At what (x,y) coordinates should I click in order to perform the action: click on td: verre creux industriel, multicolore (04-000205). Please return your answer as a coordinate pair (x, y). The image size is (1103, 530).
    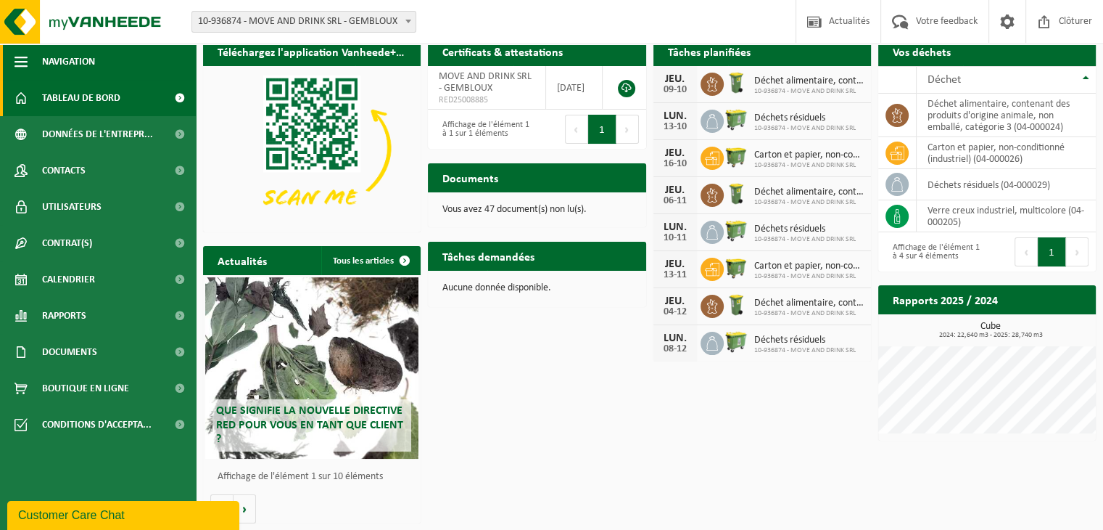
    Looking at the image, I should click on (1006, 216).